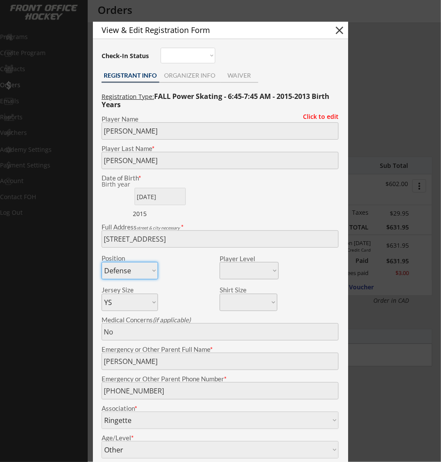  Describe the element at coordinates (239, 75) in the screenshot. I see `div: WAIVER` at that location.